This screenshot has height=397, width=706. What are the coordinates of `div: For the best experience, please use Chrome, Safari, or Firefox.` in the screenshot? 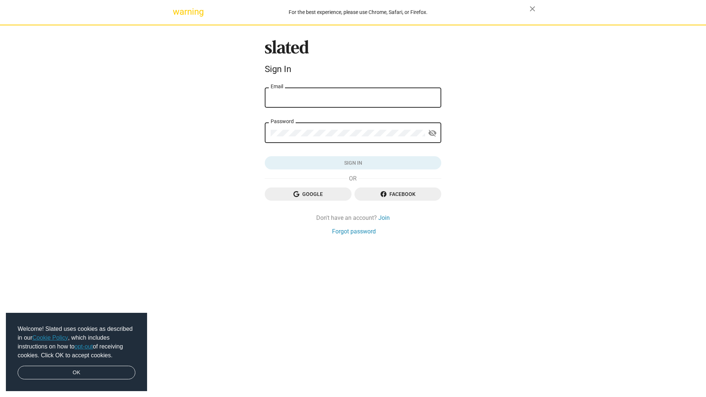 It's located at (358, 12).